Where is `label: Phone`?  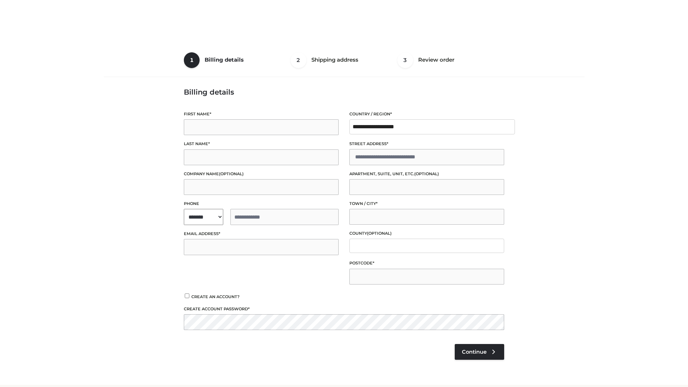
label: Phone is located at coordinates (261, 203).